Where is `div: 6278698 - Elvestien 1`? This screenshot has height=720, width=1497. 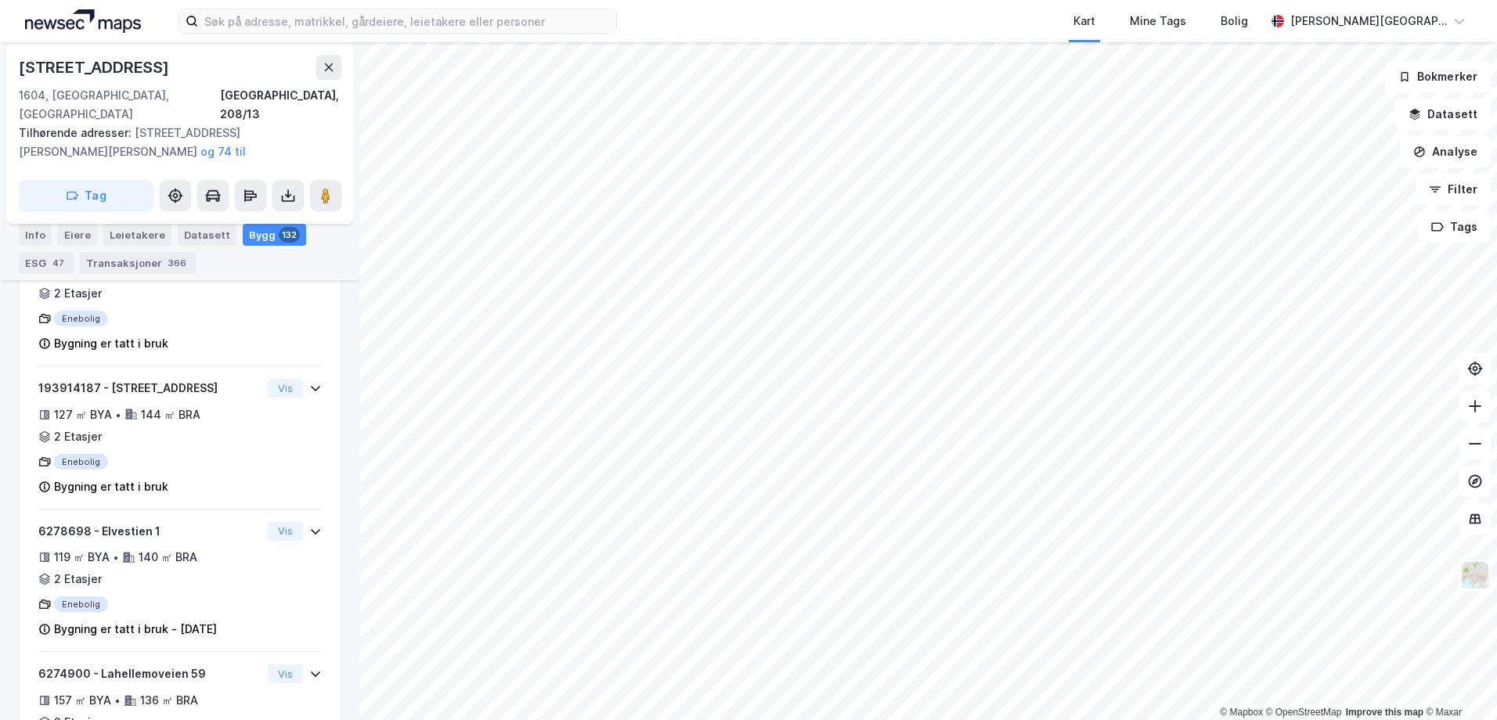 div: 6278698 - Elvestien 1 is located at coordinates (150, 532).